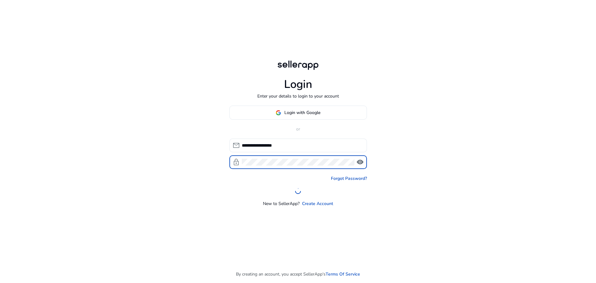  What do you see at coordinates (298, 129) in the screenshot?
I see `p: or` at bounding box center [298, 129].